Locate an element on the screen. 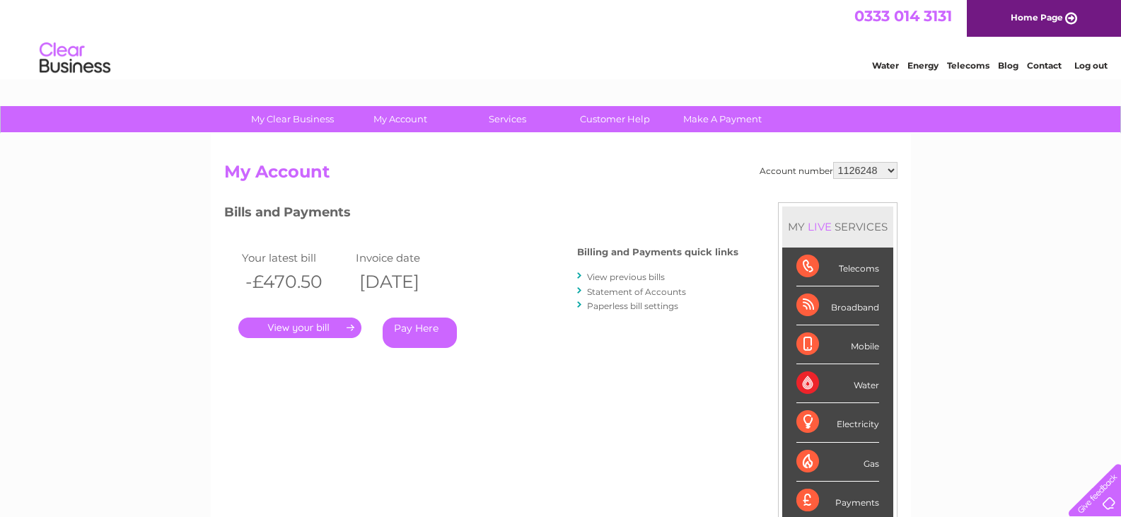  td: Invoice date is located at coordinates (409, 258).